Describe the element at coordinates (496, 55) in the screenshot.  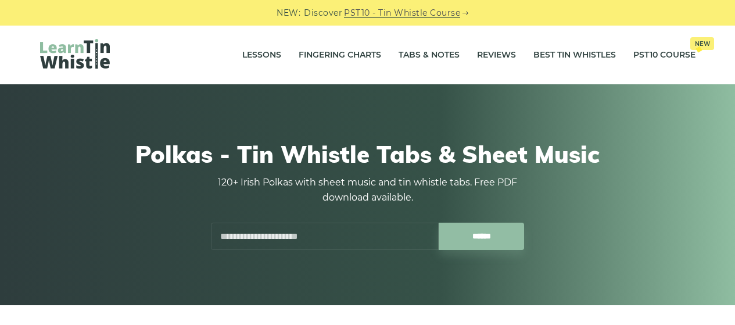
I see `a: Reviews` at that location.